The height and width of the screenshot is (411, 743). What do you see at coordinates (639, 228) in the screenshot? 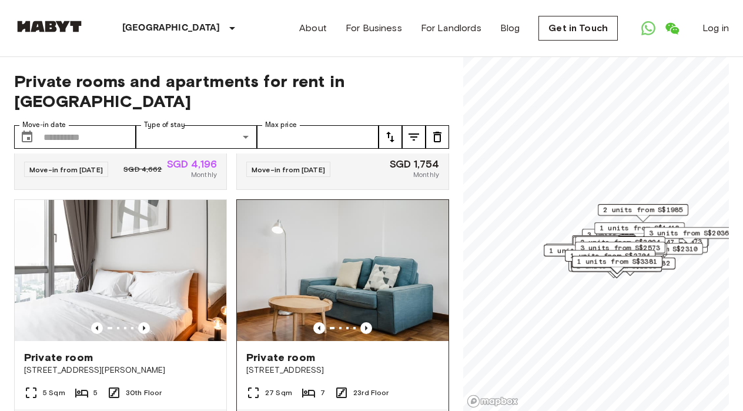
I see `span: 1 units from S$1418` at bounding box center [639, 228].